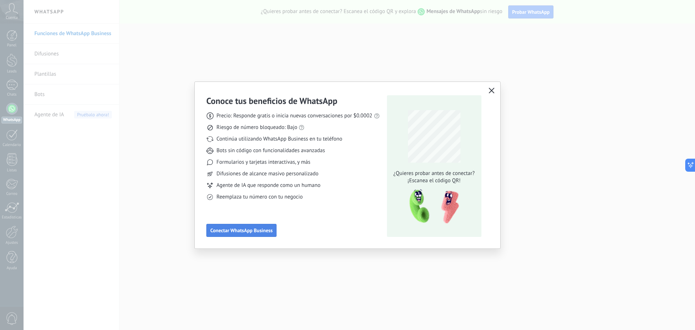  I want to click on span: Difusiones de alcance masivo personalizado, so click(268, 174).